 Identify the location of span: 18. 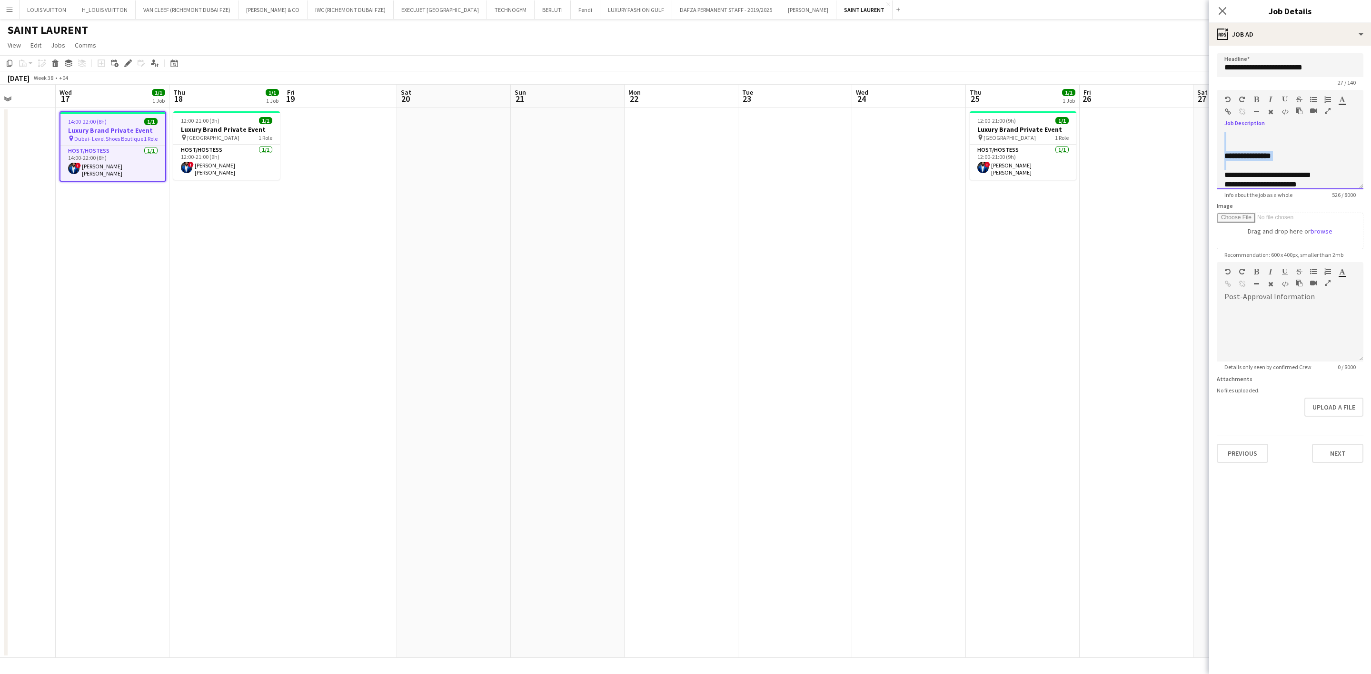
(178, 99).